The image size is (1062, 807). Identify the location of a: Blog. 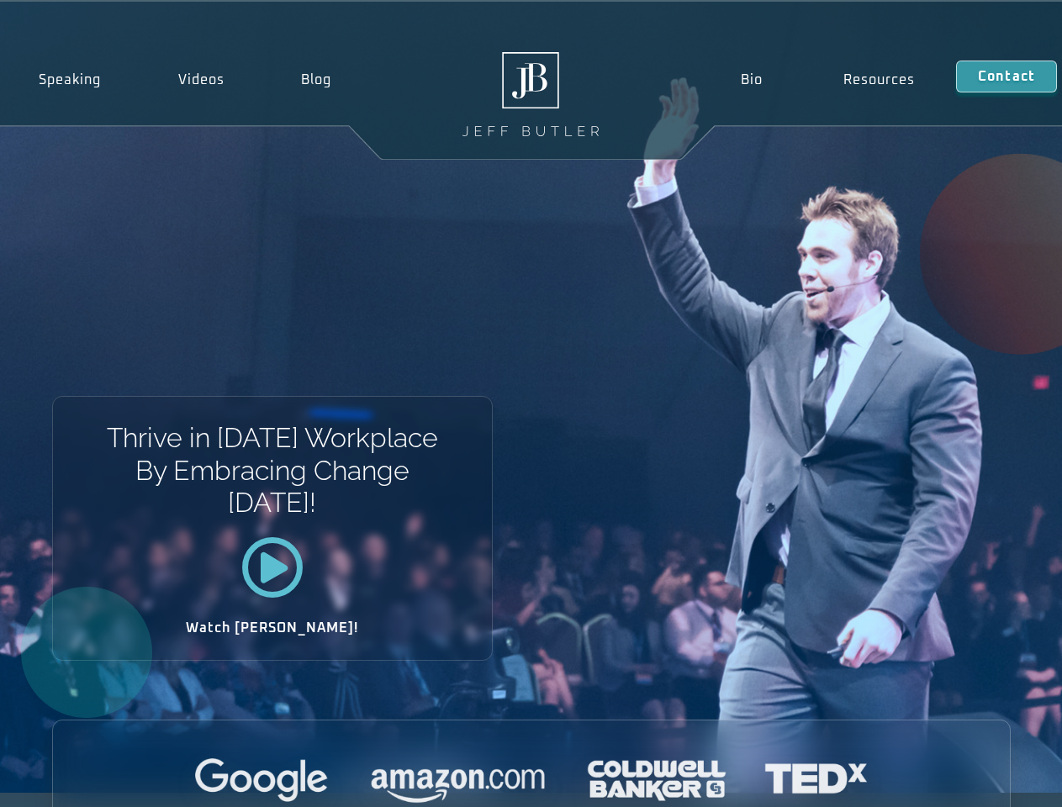
(316, 80).